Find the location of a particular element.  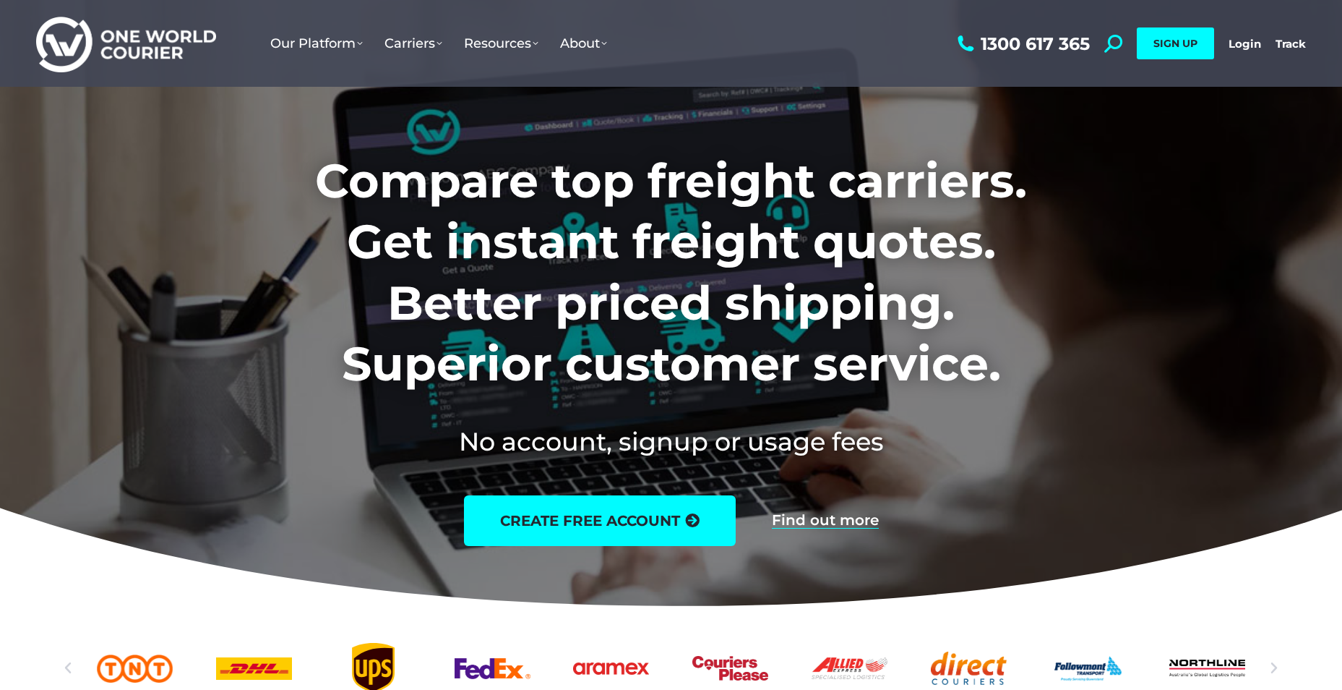

a: Find out more is located at coordinates (826, 520).